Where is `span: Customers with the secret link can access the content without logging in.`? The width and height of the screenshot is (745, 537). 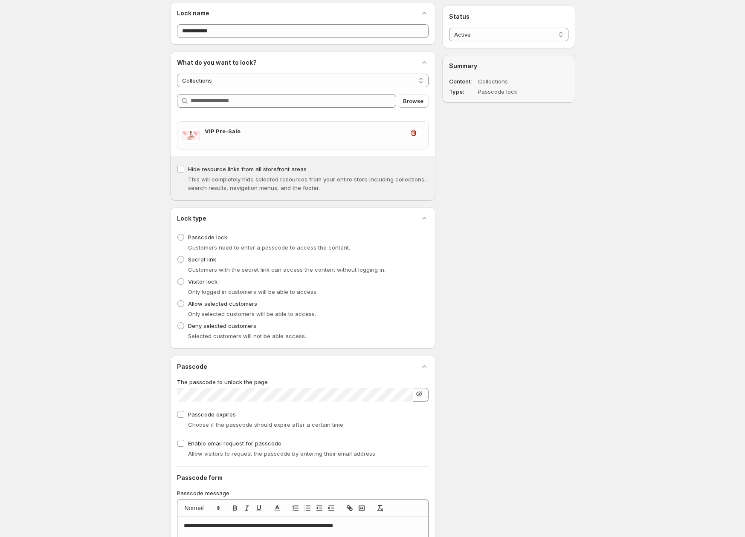
span: Customers with the secret link can access the content without logging in. is located at coordinates (286, 270).